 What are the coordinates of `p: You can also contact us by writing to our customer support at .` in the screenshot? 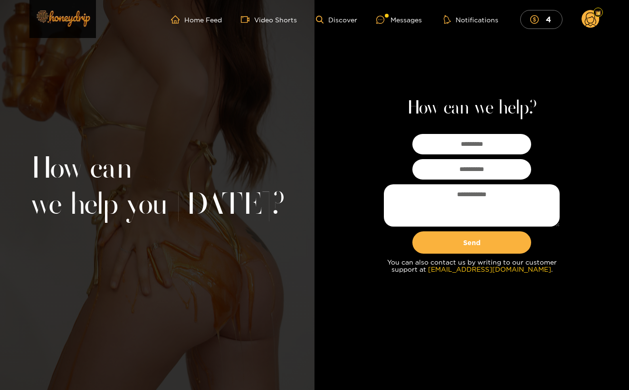 It's located at (472, 266).